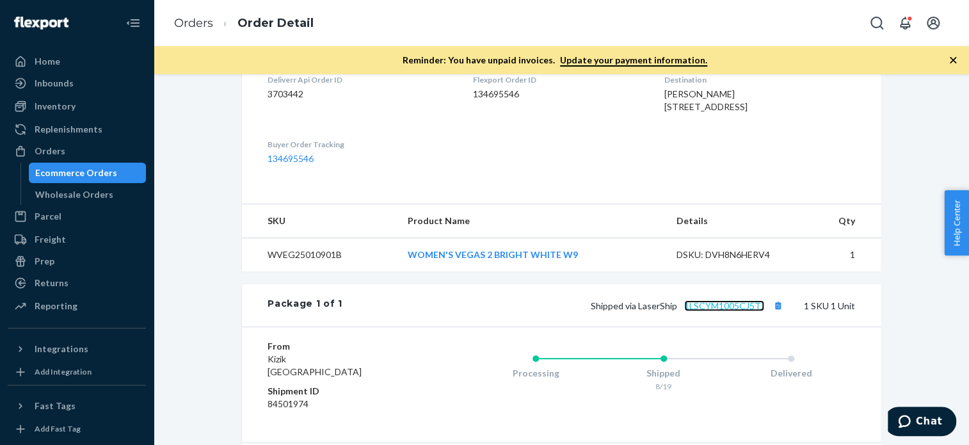 This screenshot has width=969, height=445. What do you see at coordinates (41, 15) in the screenshot?
I see `span: Chat` at bounding box center [41, 15].